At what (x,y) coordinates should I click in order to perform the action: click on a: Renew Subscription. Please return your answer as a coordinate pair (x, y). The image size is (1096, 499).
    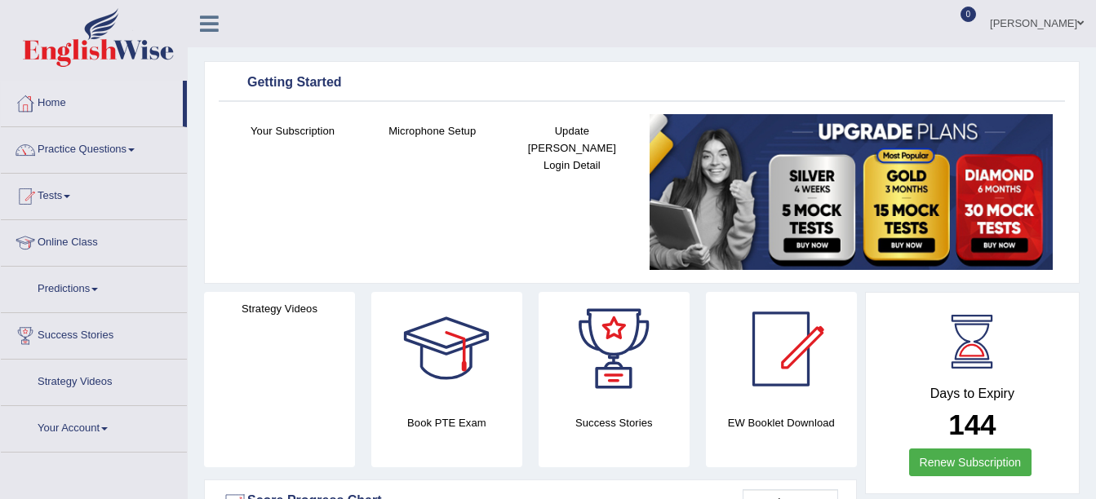
    Looking at the image, I should click on (970, 463).